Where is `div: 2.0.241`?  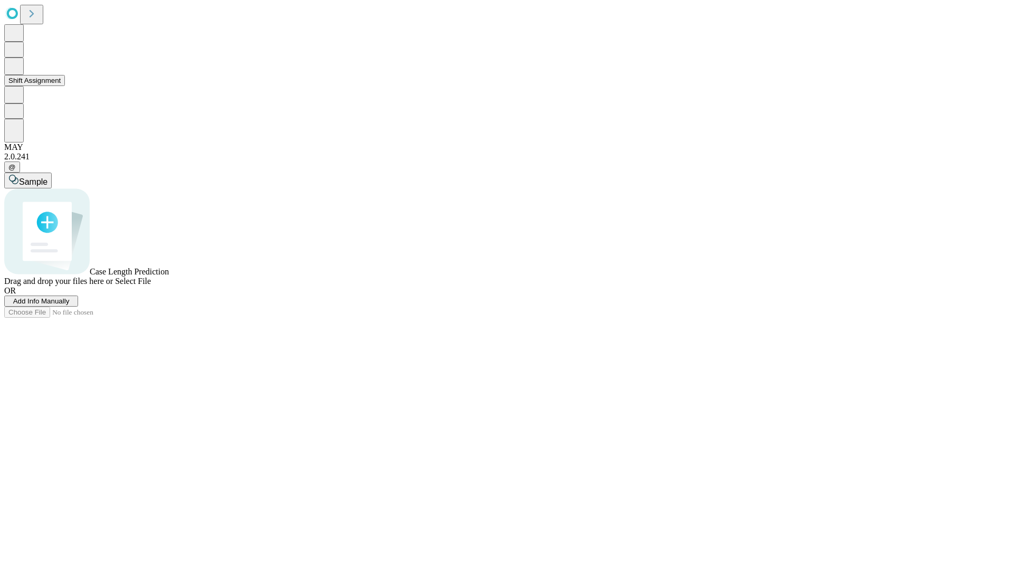 div: 2.0.241 is located at coordinates (506, 157).